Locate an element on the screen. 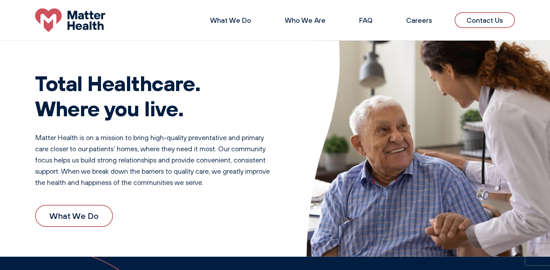  a: Who We Are is located at coordinates (305, 20).